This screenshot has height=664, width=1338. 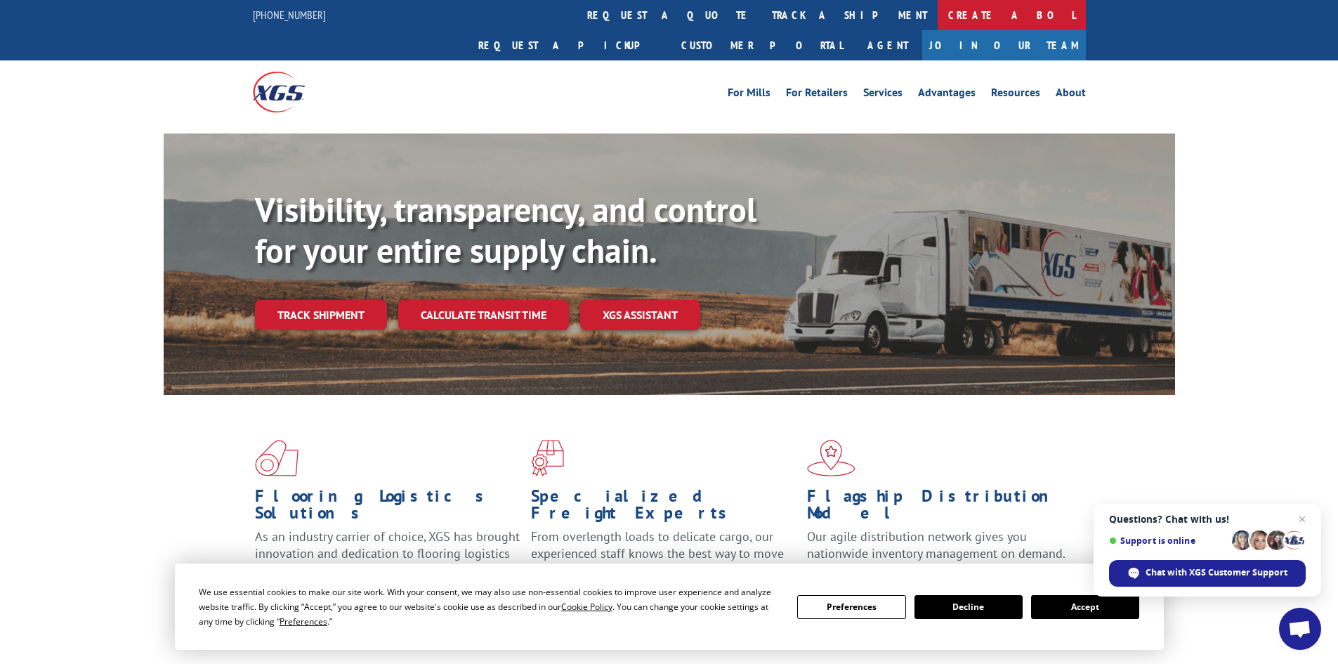 What do you see at coordinates (888, 45) in the screenshot?
I see `a: Agent` at bounding box center [888, 45].